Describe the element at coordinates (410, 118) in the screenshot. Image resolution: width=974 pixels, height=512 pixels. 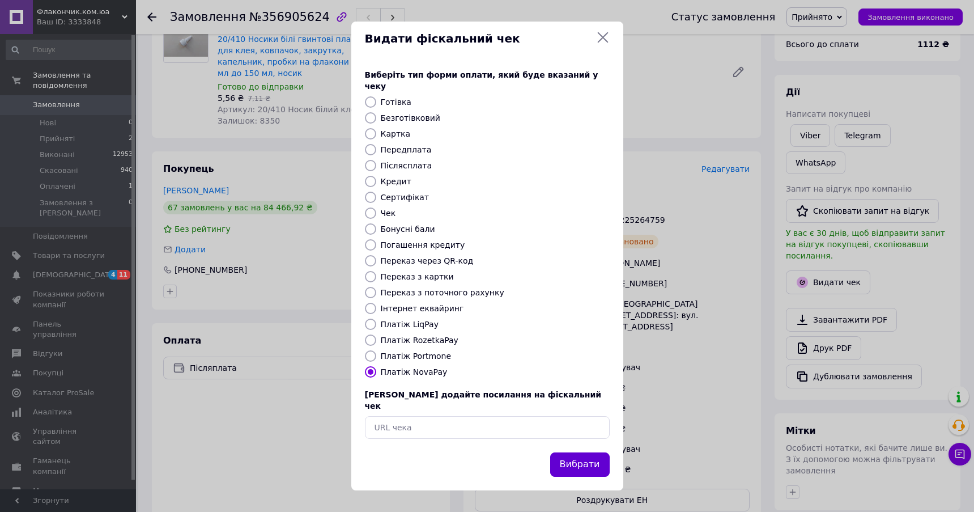
I see `label: Безготівковий` at that location.